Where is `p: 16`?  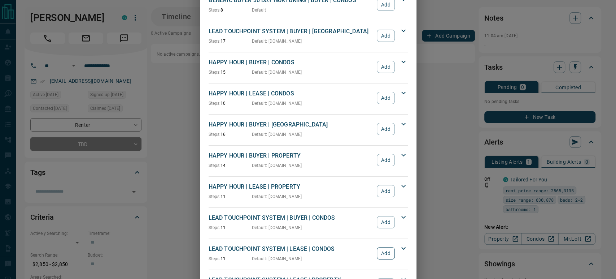 p: 16 is located at coordinates (230, 134).